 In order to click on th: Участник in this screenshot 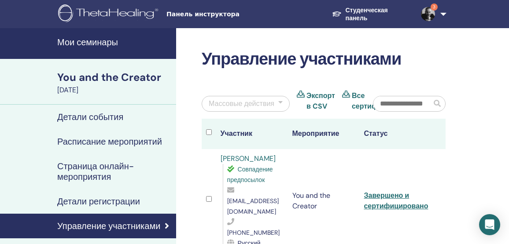, I will do `click(252, 134)`.